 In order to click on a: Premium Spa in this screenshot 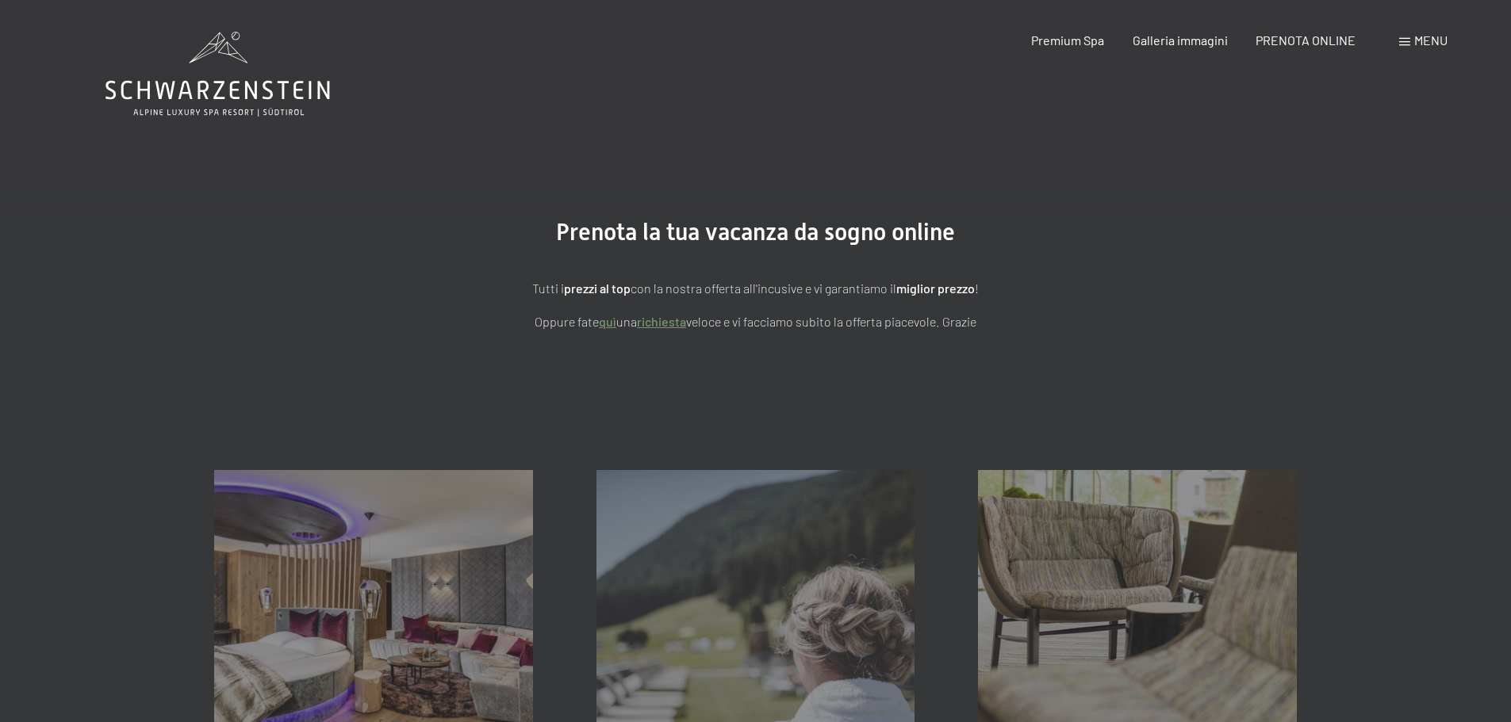, I will do `click(1067, 40)`.